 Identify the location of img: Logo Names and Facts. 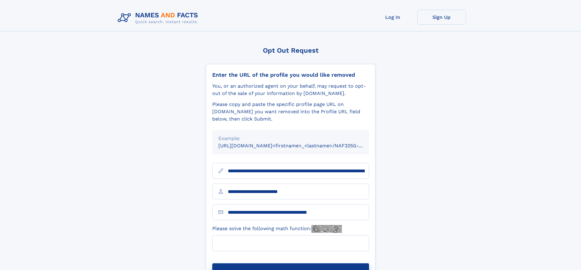
(159, 18).